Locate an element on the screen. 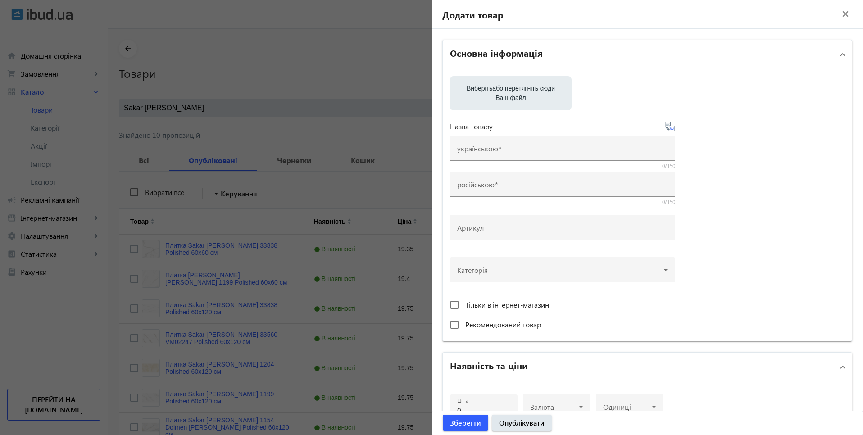 Image resolution: width=863 pixels, height=435 pixels. button: Зберегти is located at coordinates (465, 423).